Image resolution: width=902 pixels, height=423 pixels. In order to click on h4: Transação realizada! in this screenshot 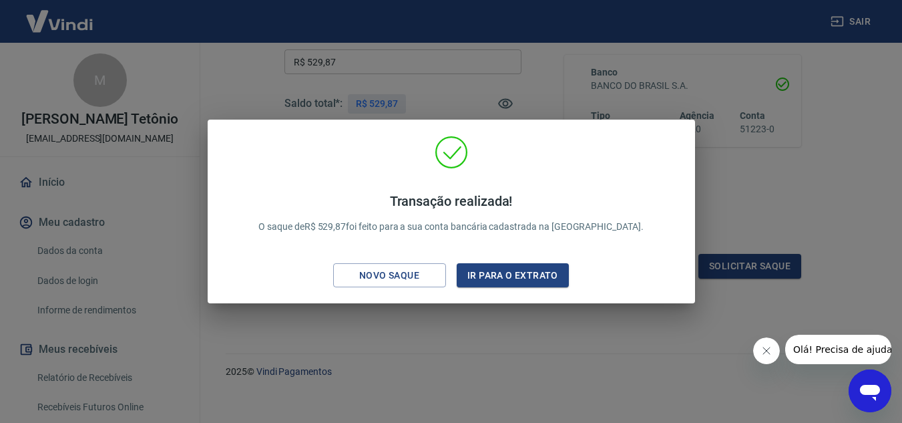, I will do `click(451, 201)`.